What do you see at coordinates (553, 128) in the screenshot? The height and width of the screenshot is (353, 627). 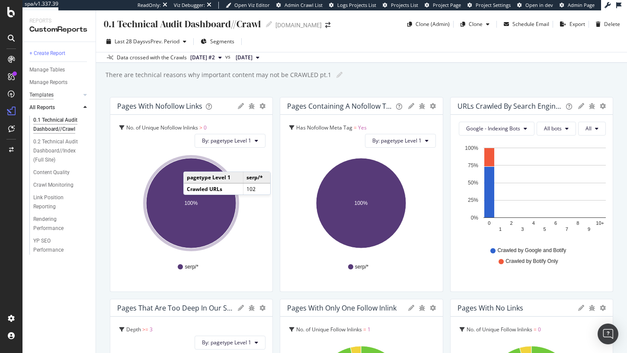 I see `span: All bots` at bounding box center [553, 128].